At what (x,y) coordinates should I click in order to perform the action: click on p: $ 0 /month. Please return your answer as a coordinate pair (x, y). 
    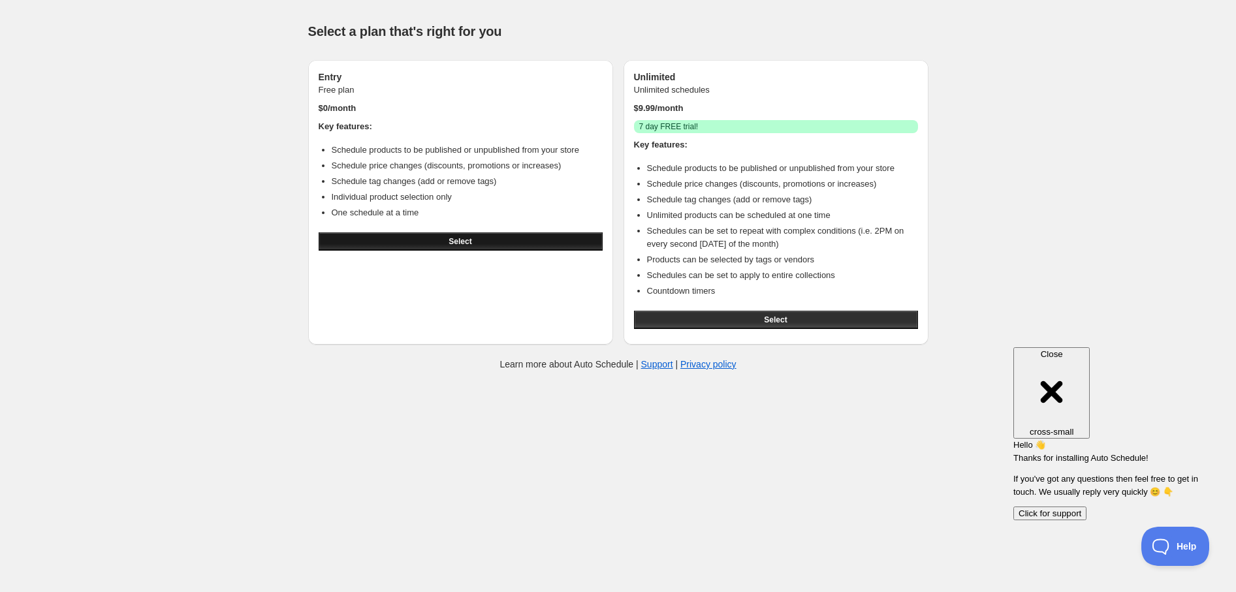
    Looking at the image, I should click on (460, 108).